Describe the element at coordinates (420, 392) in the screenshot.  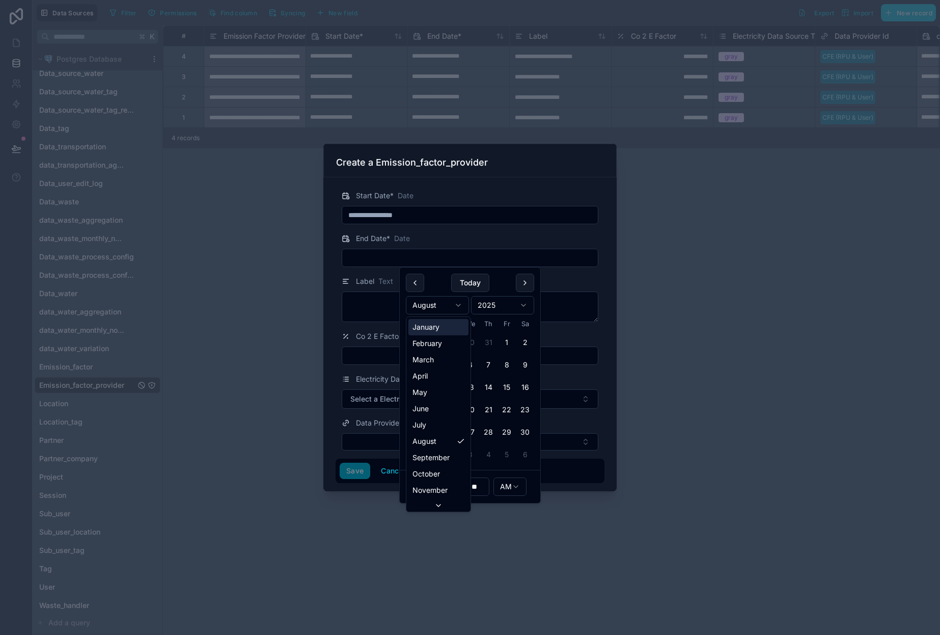
I see `span: May` at that location.